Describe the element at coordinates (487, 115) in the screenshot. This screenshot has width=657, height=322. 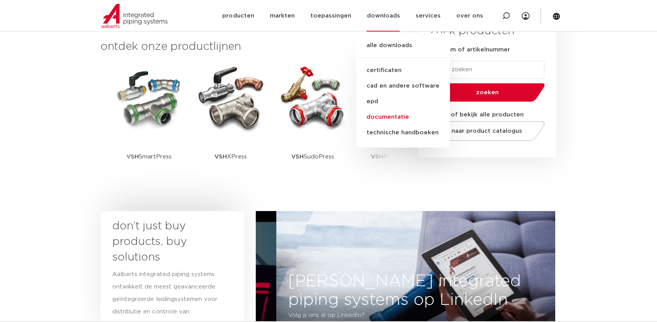
I see `strong: of bekijk alle producten` at that location.